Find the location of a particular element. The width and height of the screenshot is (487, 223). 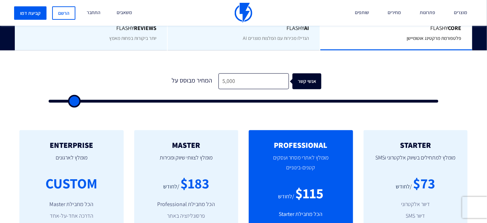

b: AI is located at coordinates (307, 28).